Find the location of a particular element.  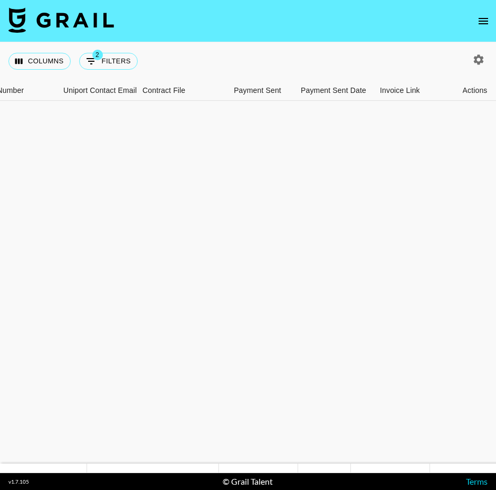

span: 2 is located at coordinates (98, 55).